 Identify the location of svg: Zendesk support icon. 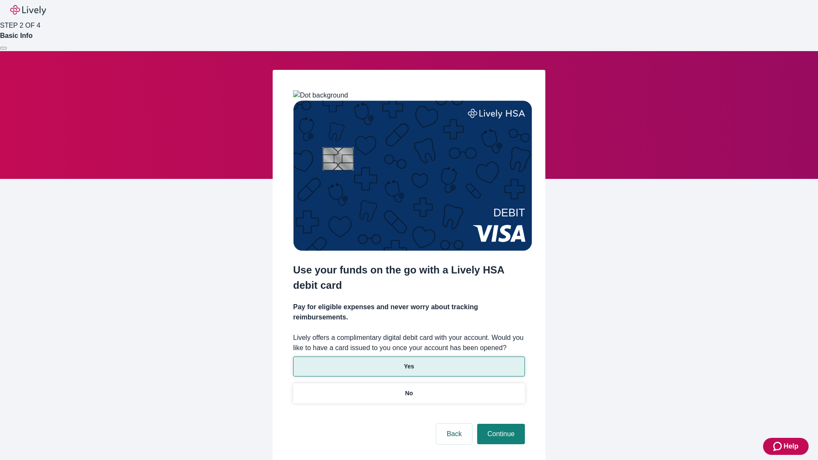
(778, 446).